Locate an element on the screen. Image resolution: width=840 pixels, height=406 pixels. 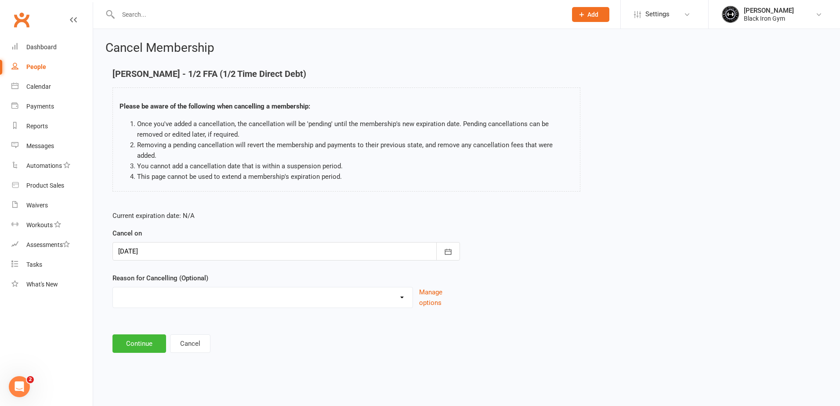
a: Dashboard is located at coordinates (52, 47).